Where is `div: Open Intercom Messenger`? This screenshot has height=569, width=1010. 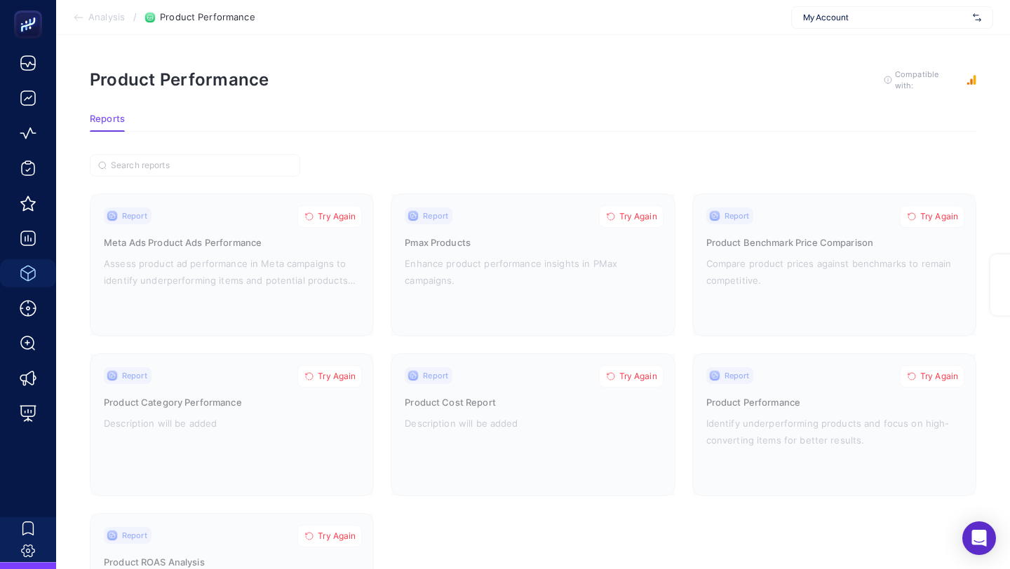
div: Open Intercom Messenger is located at coordinates (979, 538).